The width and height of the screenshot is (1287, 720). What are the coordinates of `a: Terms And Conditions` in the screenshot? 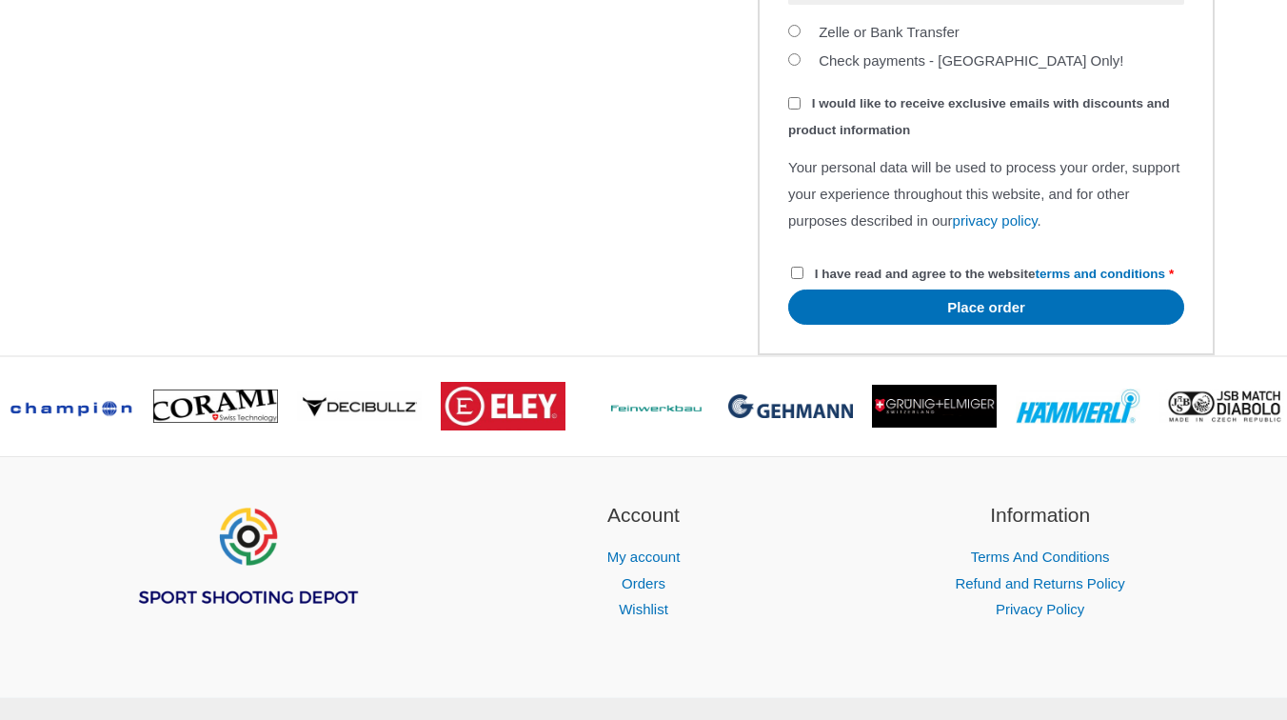 It's located at (1040, 556).